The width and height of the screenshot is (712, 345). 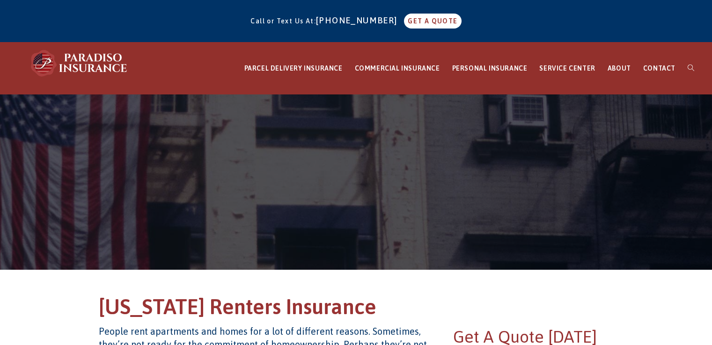 What do you see at coordinates (659, 68) in the screenshot?
I see `a: CONTACT` at bounding box center [659, 68].